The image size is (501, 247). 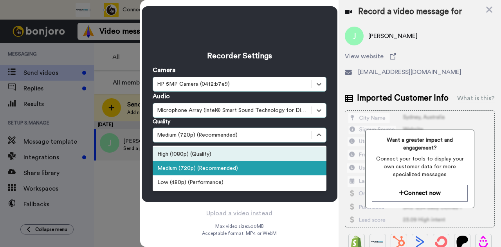 What do you see at coordinates (476, 98) in the screenshot?
I see `div: What is this?` at bounding box center [476, 98].